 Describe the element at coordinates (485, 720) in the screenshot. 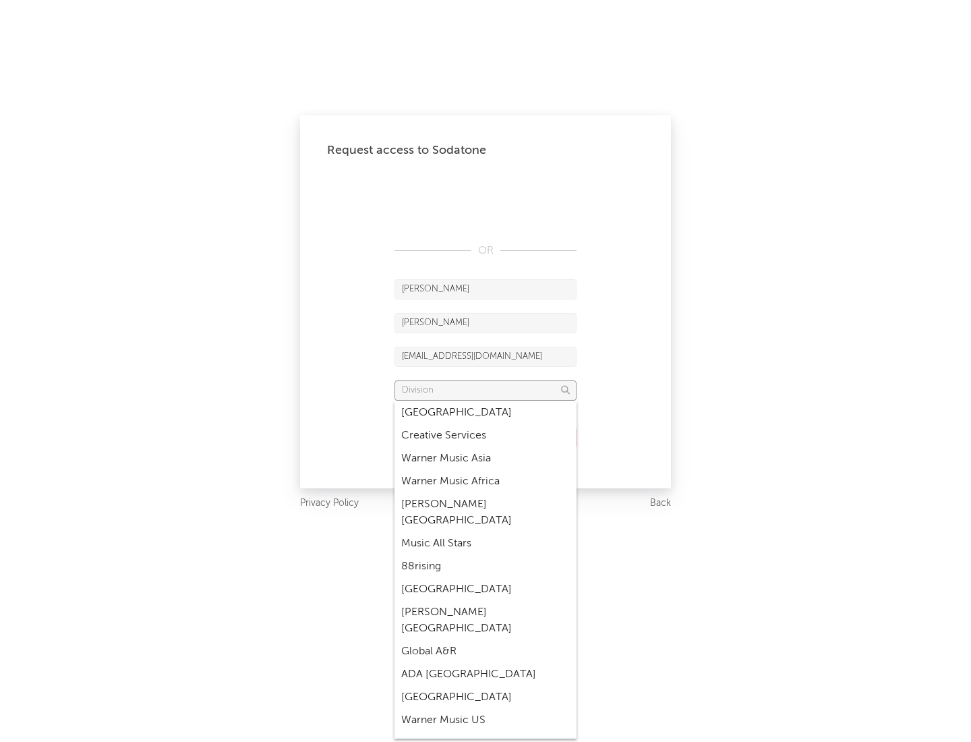

I see `div: Warner Music US` at that location.